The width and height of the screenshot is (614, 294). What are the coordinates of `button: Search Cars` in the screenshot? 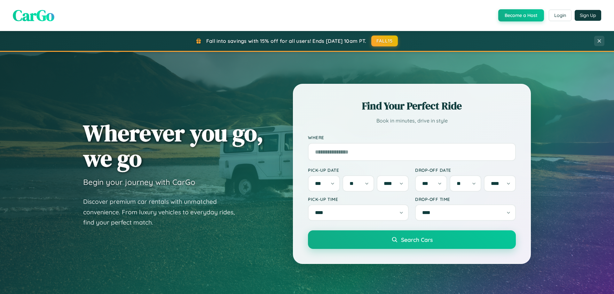 It's located at (412, 239).